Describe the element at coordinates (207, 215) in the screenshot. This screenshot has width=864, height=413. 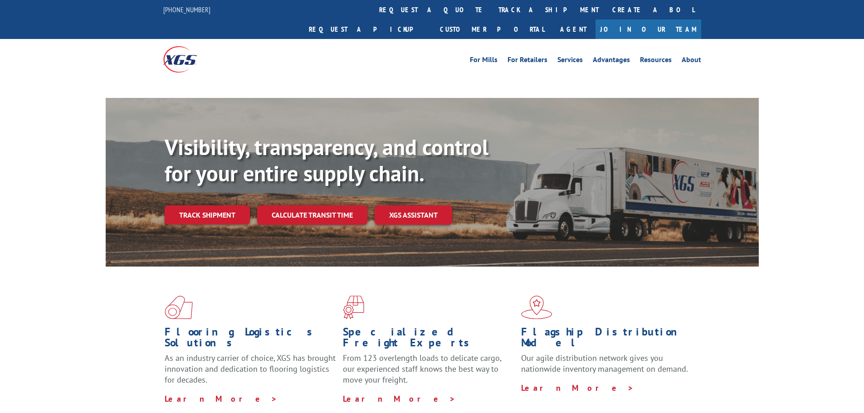
I see `a: Track shipment` at that location.